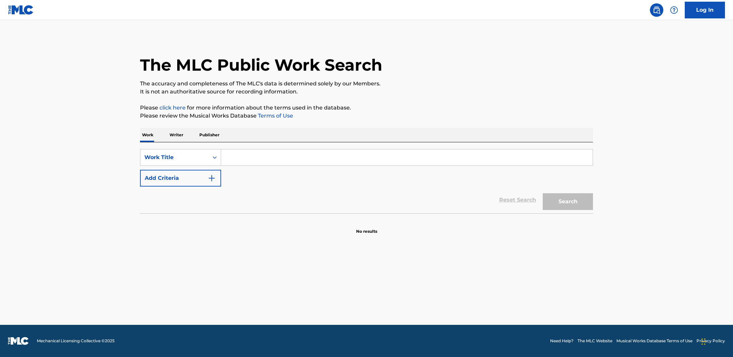  What do you see at coordinates (562, 341) in the screenshot?
I see `a: Need Help?` at bounding box center [562, 341].